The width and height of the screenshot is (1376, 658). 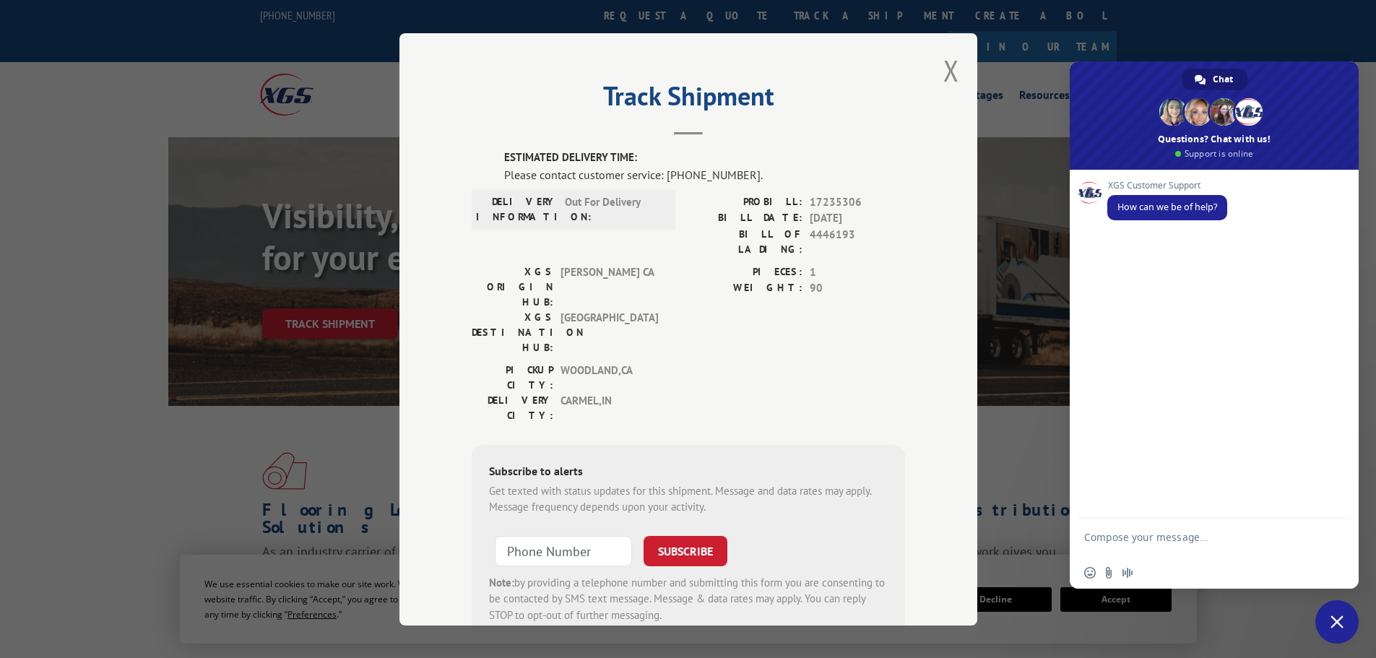 I want to click on label: BILL OF LADING:, so click(x=745, y=241).